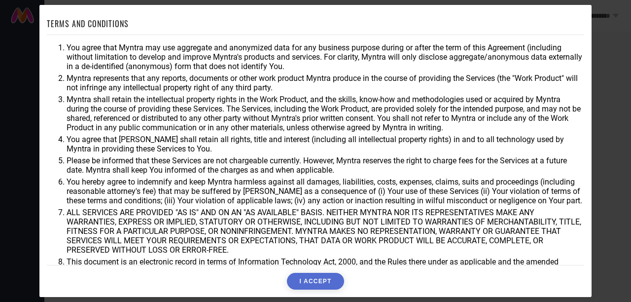 The width and height of the screenshot is (631, 302). Describe the element at coordinates (325, 231) in the screenshot. I see `li: ALL SERVICES ARE PROVIDED "AS IS" AND ON AN "AS AVAILABLE" BASIS. NEITHER MYNTRA NOR ITS REPRESEN...` at that location.